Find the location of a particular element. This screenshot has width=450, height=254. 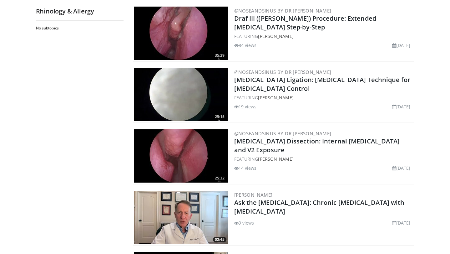

a: 35:29 is located at coordinates (181, 33).